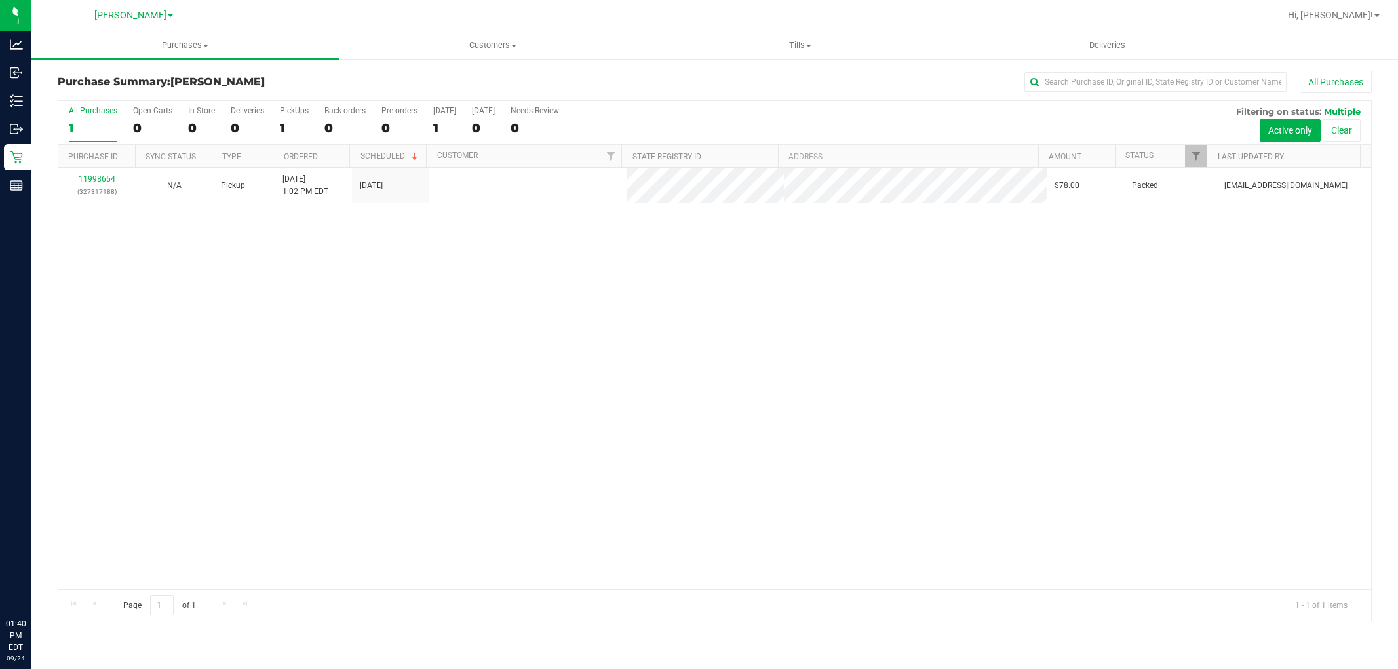  What do you see at coordinates (185, 45) in the screenshot?
I see `span: Purchases` at bounding box center [185, 45].